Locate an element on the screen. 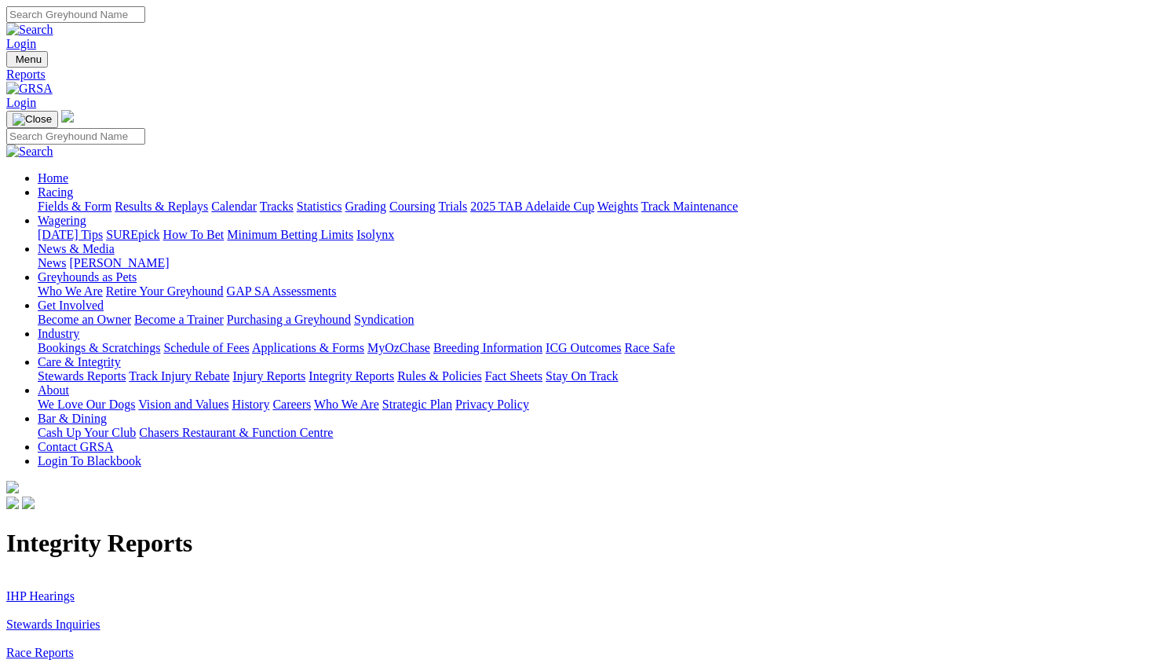 The image size is (1154, 660). a: Fact Sheets is located at coordinates (514, 375).